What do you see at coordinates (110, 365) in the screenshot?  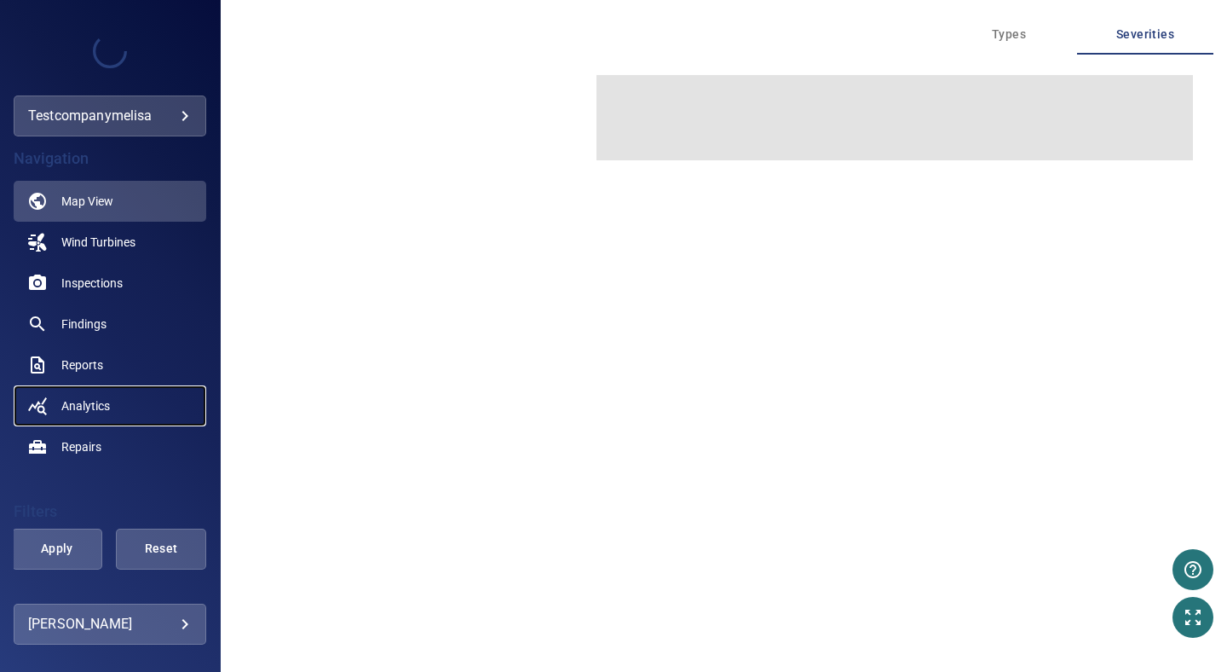 I see `a: reports noActive` at bounding box center [110, 365].